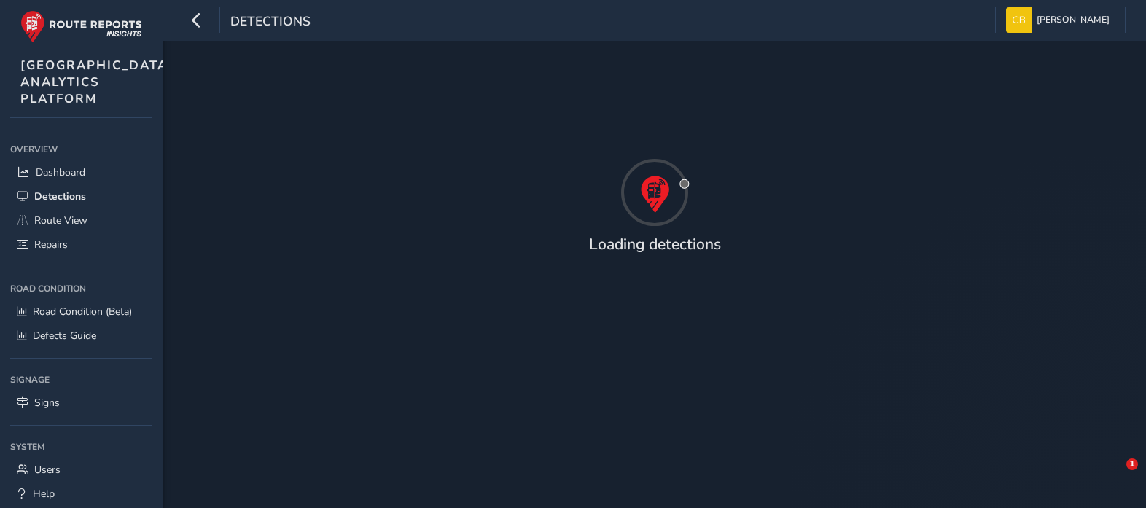  I want to click on span: Route View, so click(60, 220).